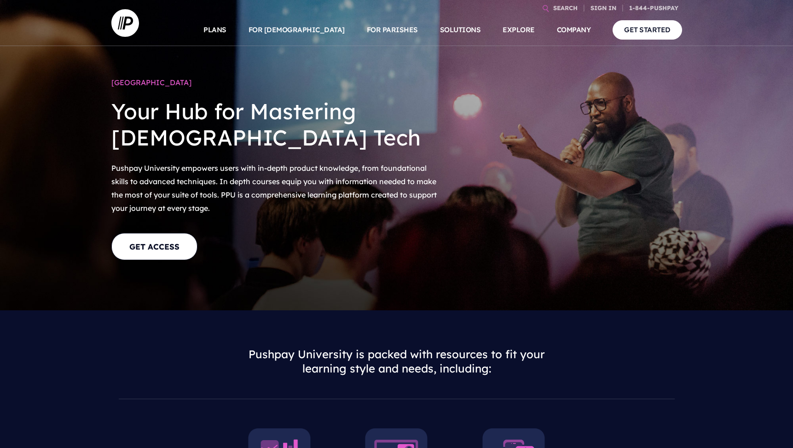 This screenshot has height=448, width=793. What do you see at coordinates (519, 30) in the screenshot?
I see `a: EXPLORE` at bounding box center [519, 30].